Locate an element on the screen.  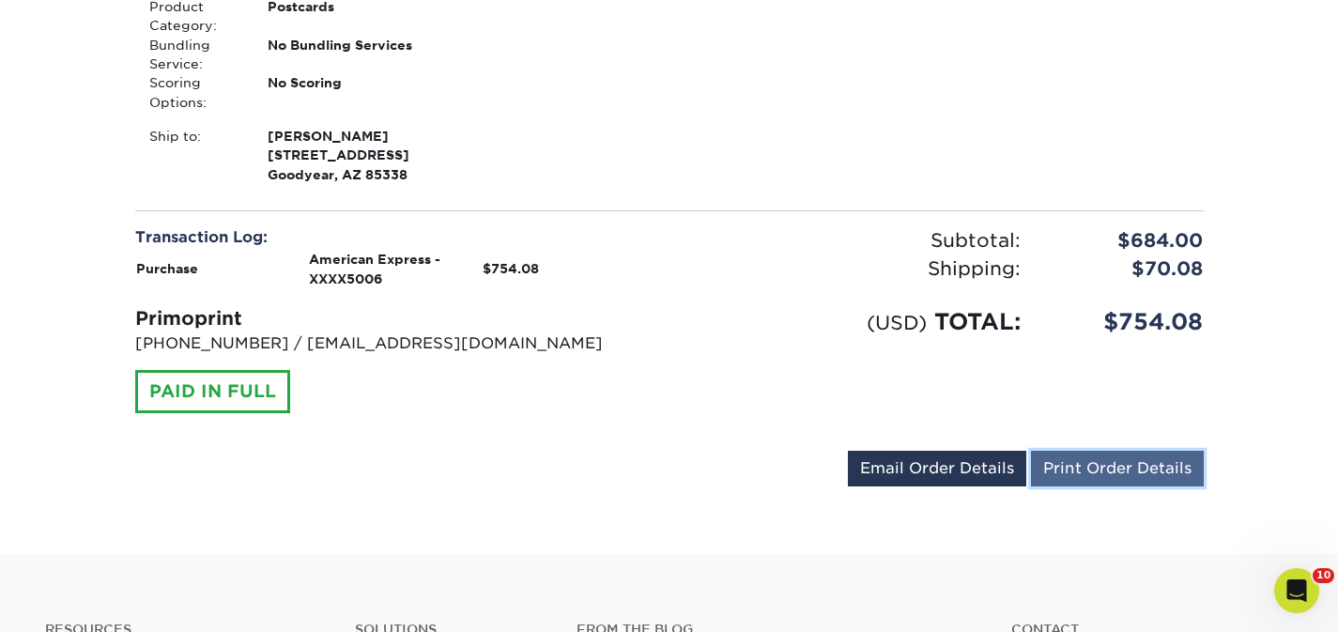
div: Primoprint is located at coordinates (395, 318).